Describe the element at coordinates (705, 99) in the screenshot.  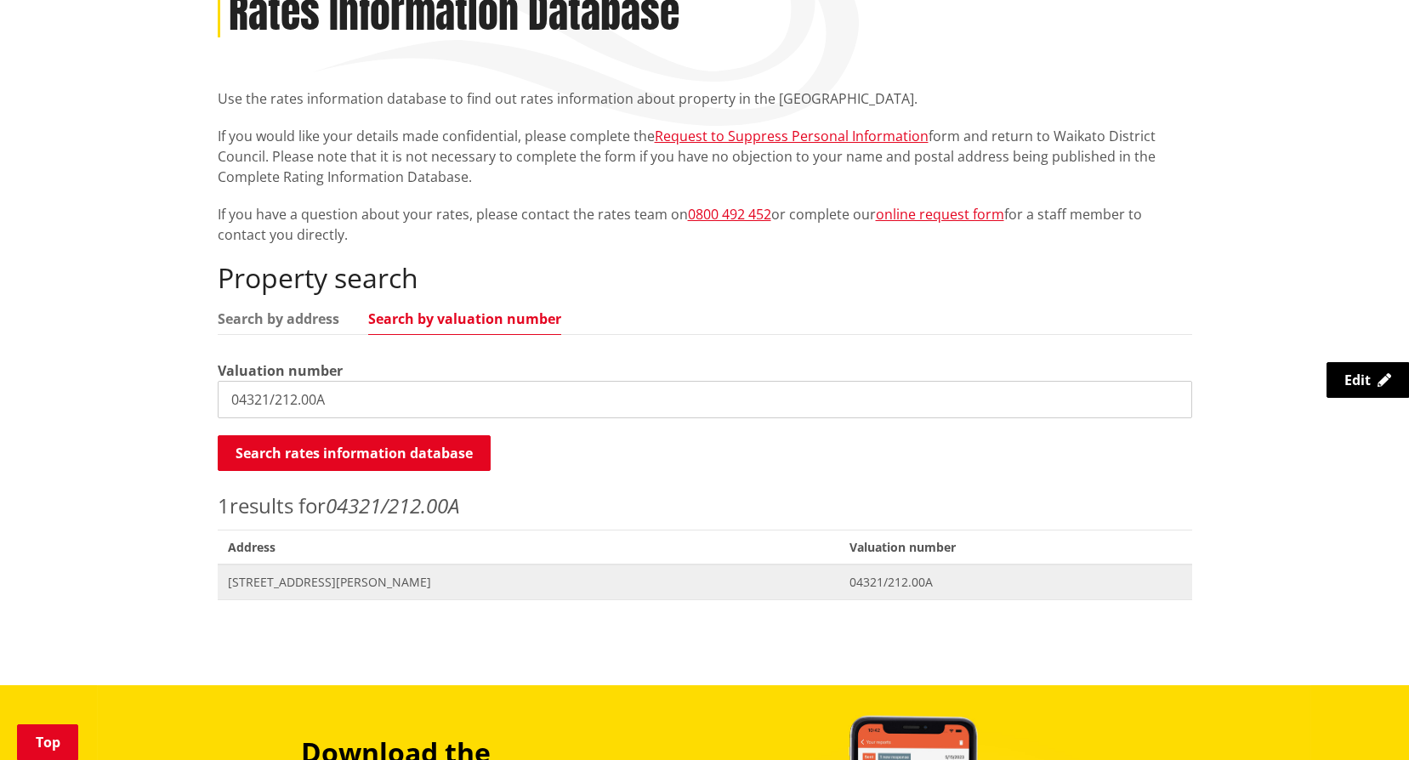
I see `p: Use the rates information database to find out rates information about property in the [GEOGRAPHI...` at that location.